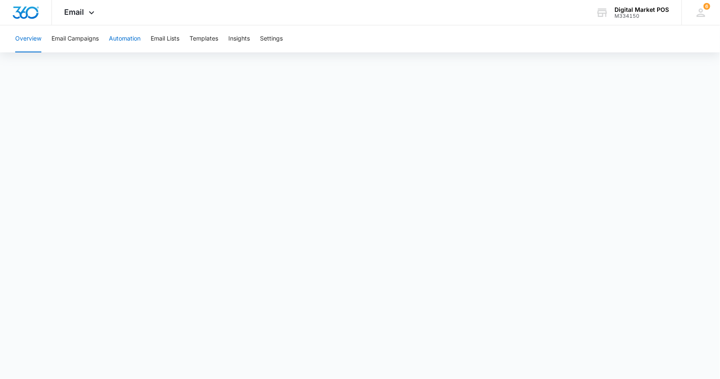 Image resolution: width=720 pixels, height=379 pixels. Describe the element at coordinates (165, 39) in the screenshot. I see `button: Email Lists` at that location.